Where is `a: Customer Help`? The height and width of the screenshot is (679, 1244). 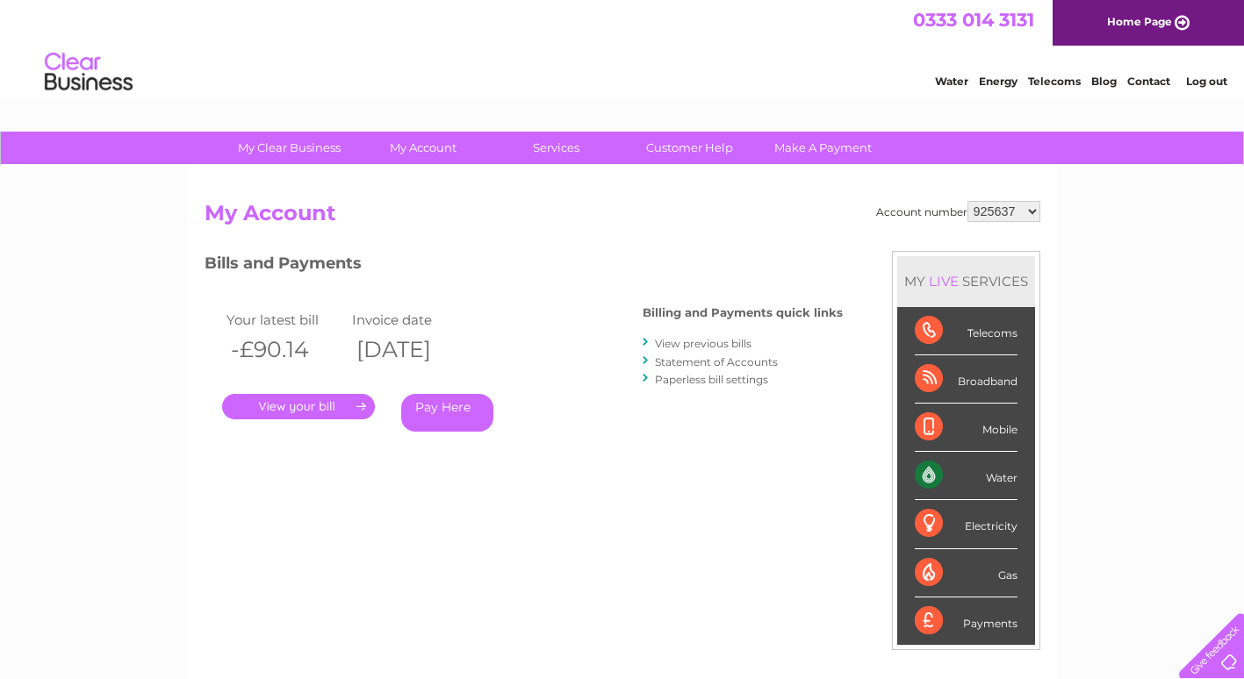 a: Customer Help is located at coordinates (689, 147).